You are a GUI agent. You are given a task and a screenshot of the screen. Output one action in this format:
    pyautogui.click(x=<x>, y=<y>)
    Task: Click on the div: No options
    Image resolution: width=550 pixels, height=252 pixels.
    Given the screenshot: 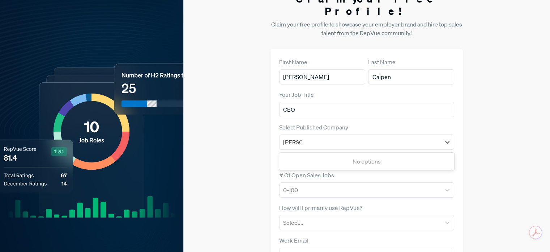 What is the action you would take?
    pyautogui.click(x=367, y=161)
    